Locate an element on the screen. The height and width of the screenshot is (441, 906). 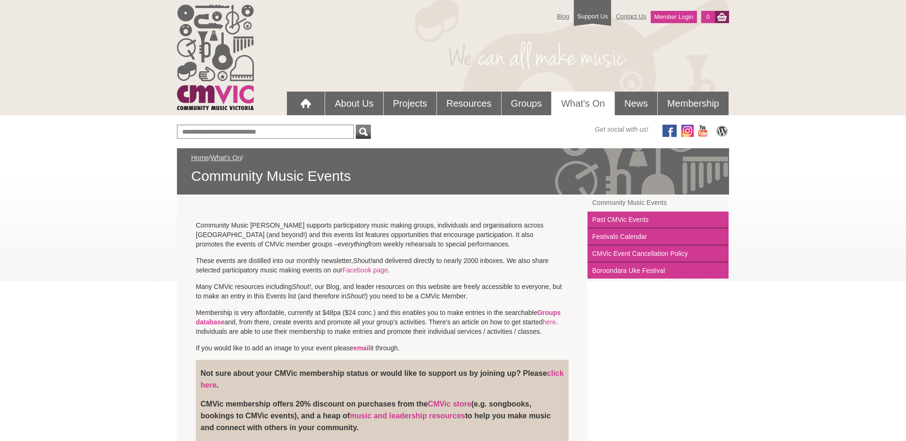
a: About Us is located at coordinates (354, 103).